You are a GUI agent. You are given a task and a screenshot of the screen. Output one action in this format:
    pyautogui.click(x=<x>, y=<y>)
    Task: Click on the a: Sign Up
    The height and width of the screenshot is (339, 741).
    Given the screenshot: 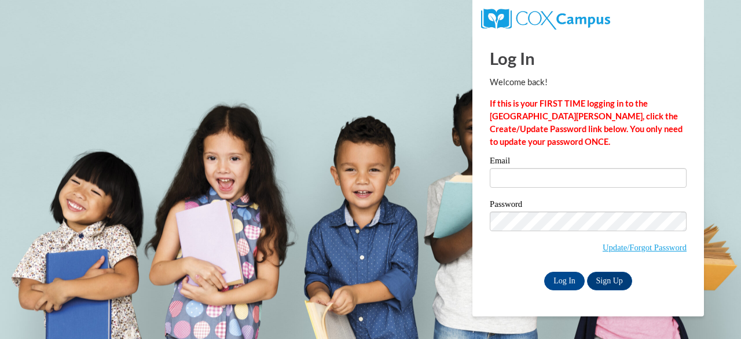 What is the action you would take?
    pyautogui.click(x=609, y=281)
    